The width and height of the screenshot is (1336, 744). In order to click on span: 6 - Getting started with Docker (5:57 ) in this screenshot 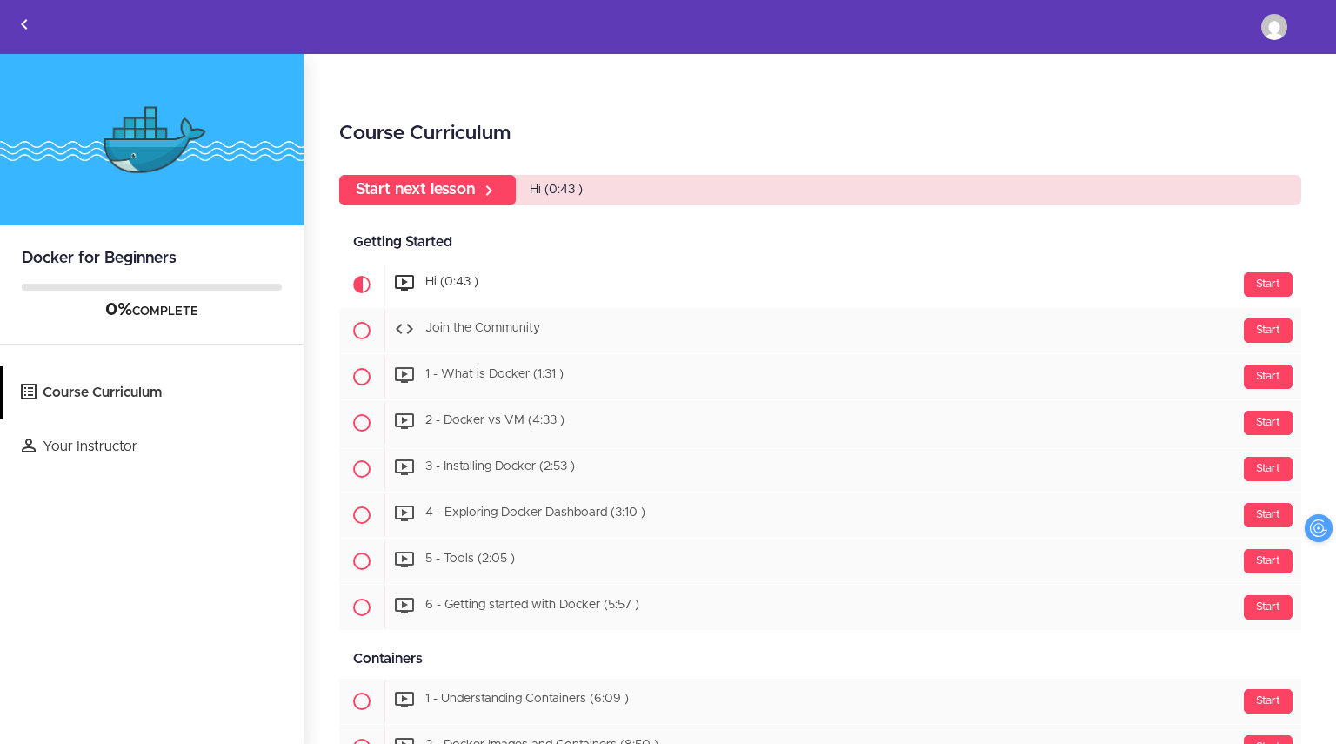, I will do `click(532, 606)`.